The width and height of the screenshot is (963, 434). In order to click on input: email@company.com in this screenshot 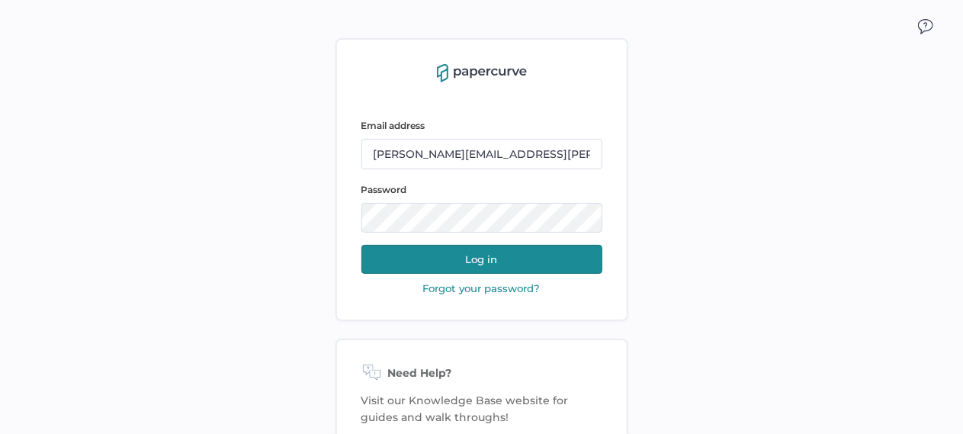, I will do `click(482, 154)`.